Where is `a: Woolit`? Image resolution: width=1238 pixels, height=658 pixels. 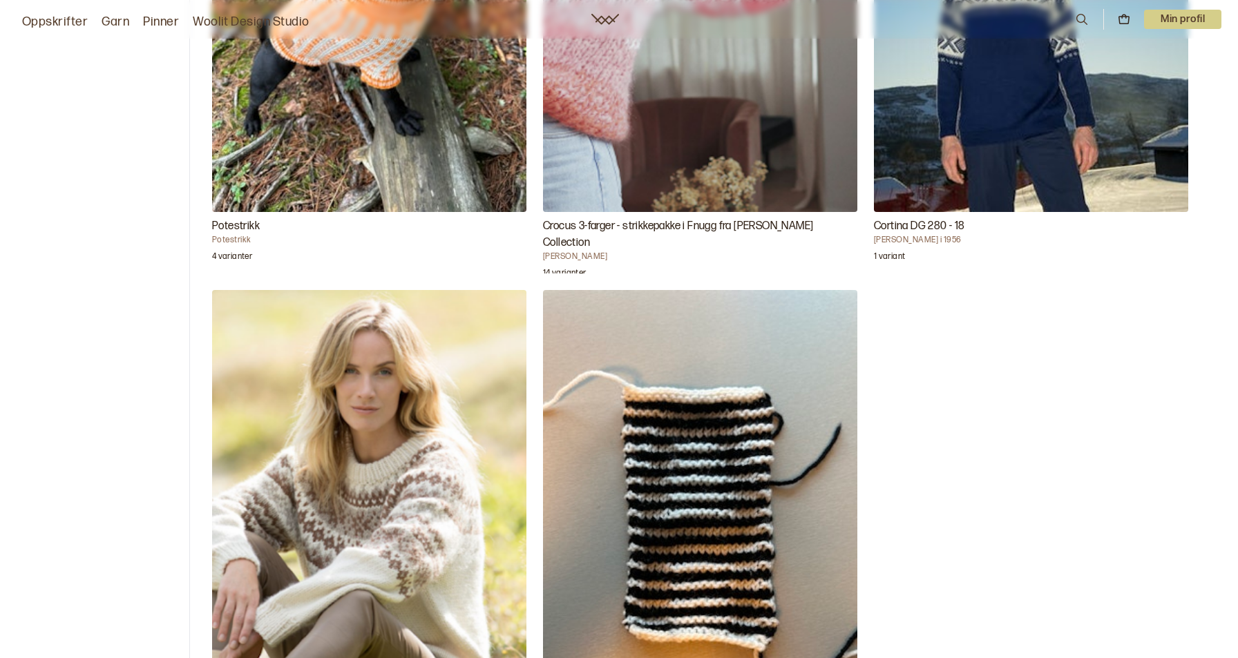 a: Woolit is located at coordinates (605, 19).